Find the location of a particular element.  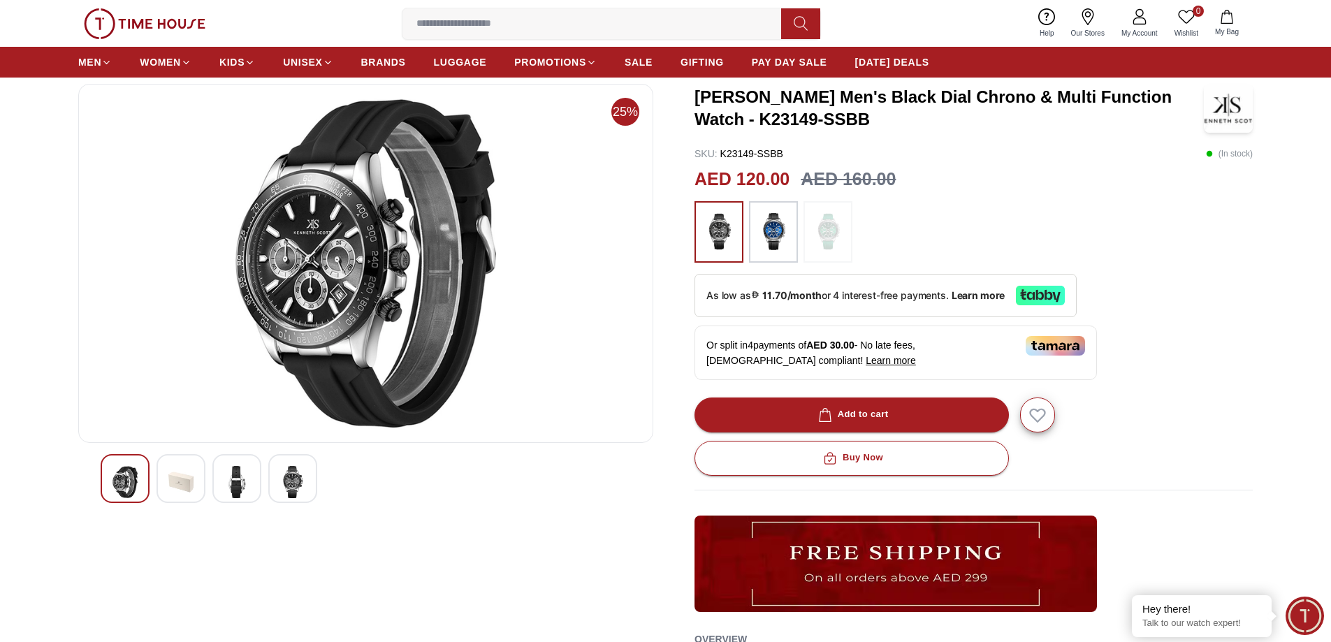

div: Chat Widget is located at coordinates (1304, 615).